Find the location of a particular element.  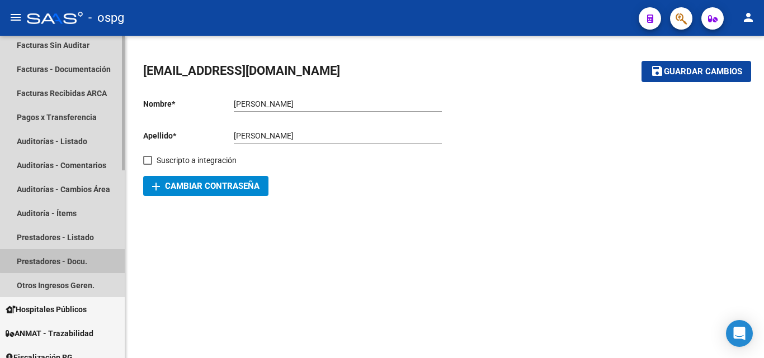

span: Suscripto a integración is located at coordinates (196, 160).